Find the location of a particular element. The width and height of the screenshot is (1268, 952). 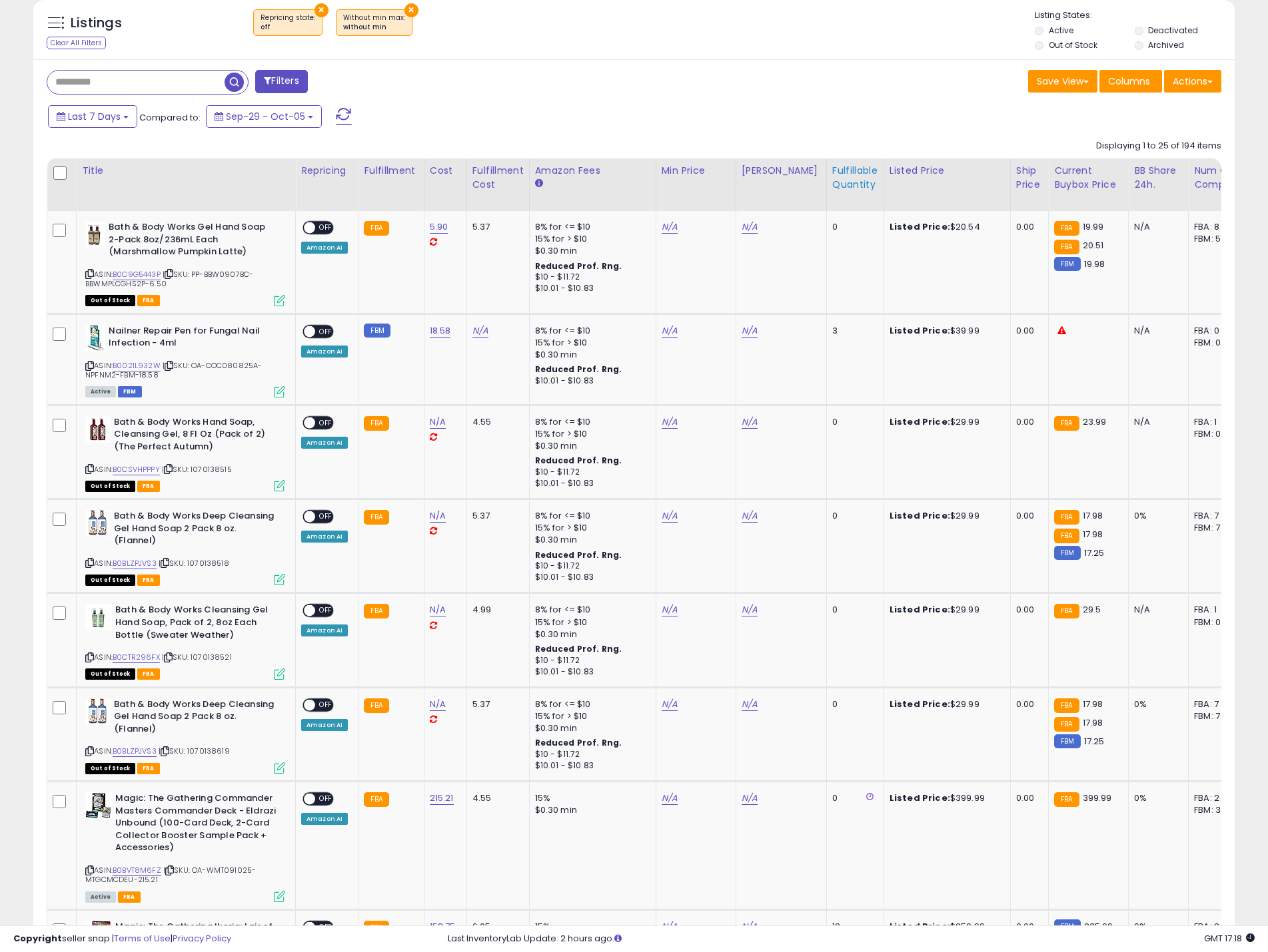

span: Last 7 Days is located at coordinates (94, 117).